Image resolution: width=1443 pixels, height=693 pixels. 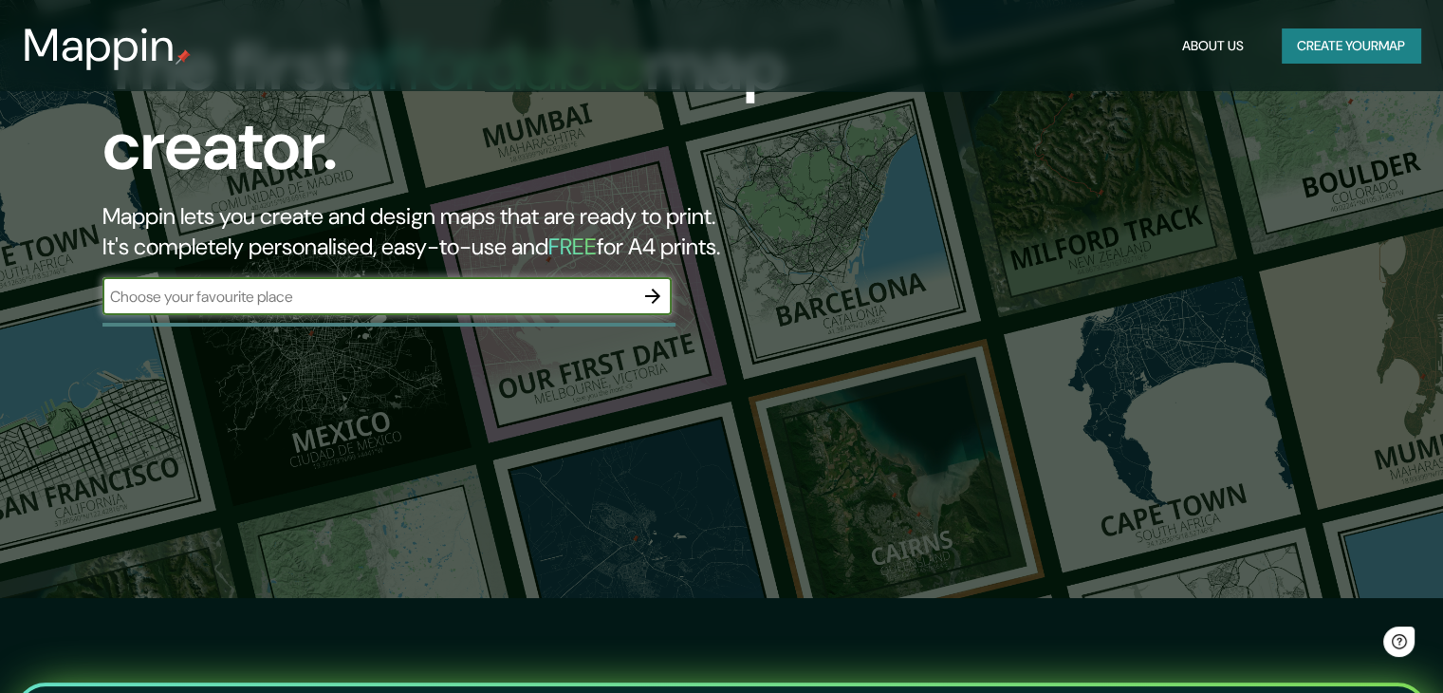 I want to click on img: mappin-pin, so click(x=183, y=57).